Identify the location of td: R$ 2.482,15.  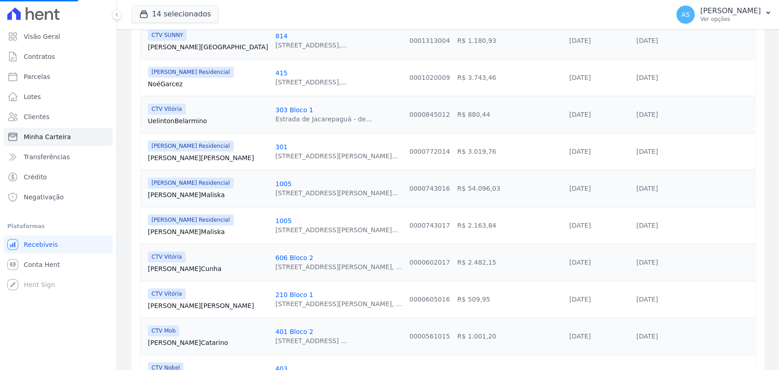
(479, 262).